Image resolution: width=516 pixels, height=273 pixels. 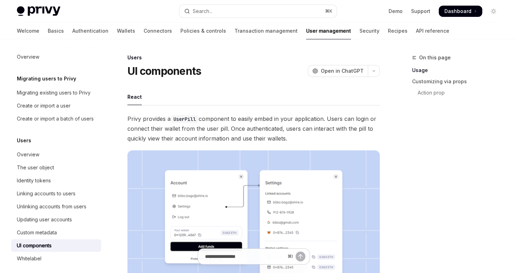 I want to click on a: Basics, so click(x=56, y=31).